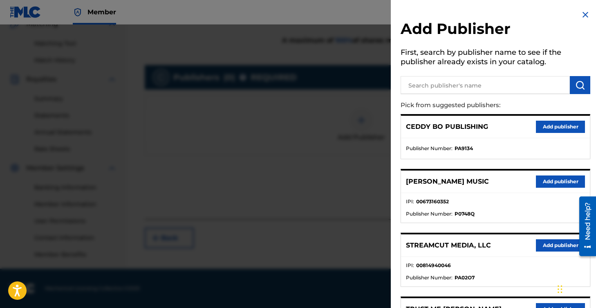 Image resolution: width=596 pixels, height=308 pixels. What do you see at coordinates (25, 12) in the screenshot?
I see `img: MLC Logo` at bounding box center [25, 12].